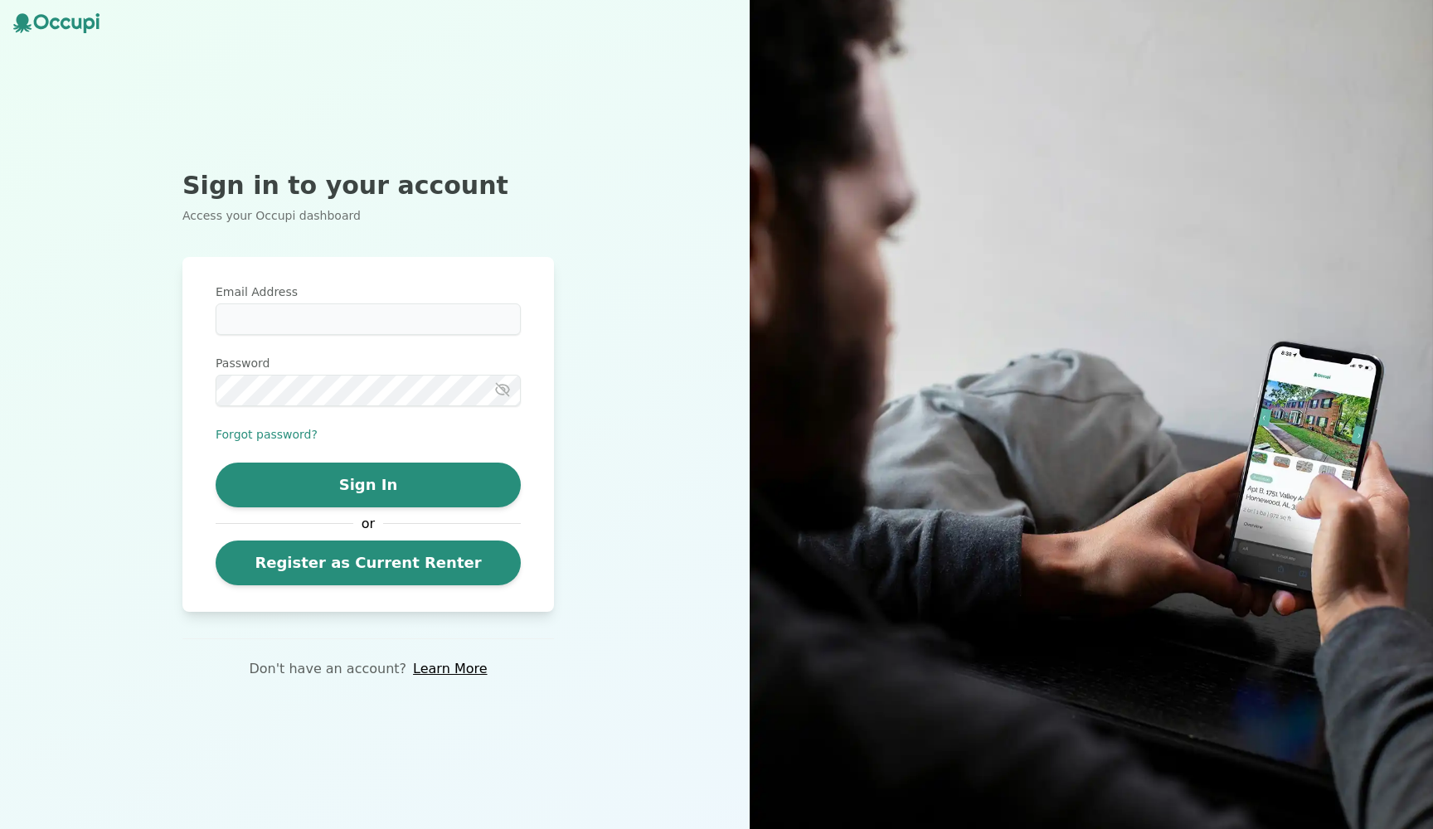 This screenshot has height=829, width=1433. I want to click on p: Access your Occupi dashboard, so click(368, 216).